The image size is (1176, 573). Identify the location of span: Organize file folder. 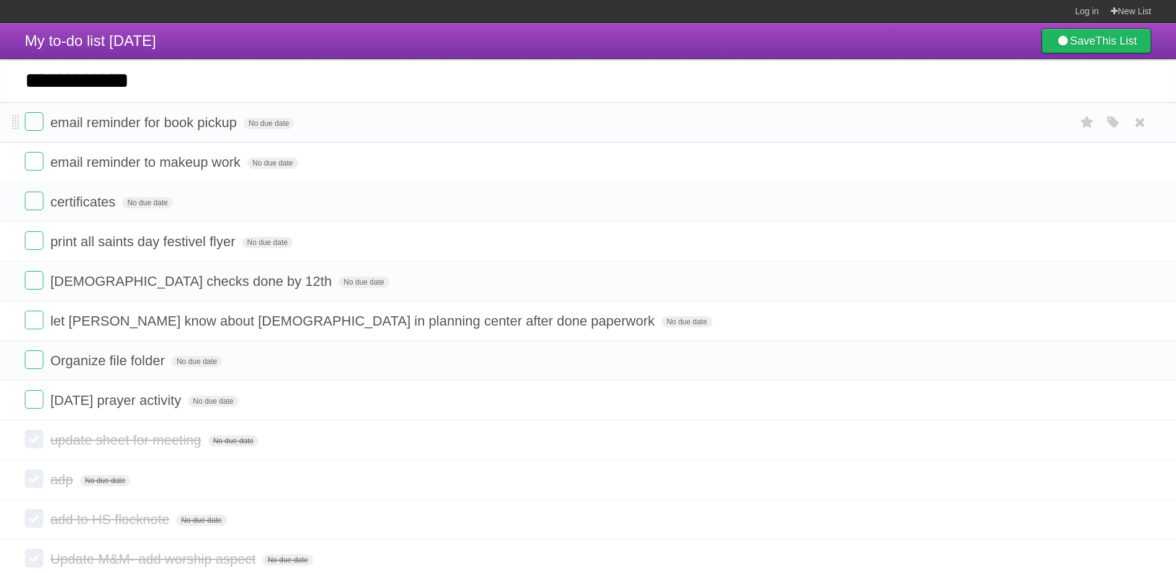
(109, 360).